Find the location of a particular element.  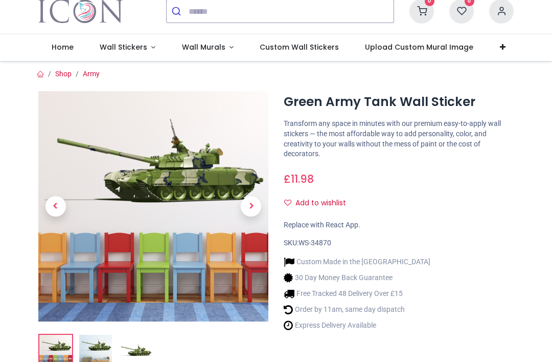

p: Transform any space in minutes with our premium easy-to-apply wall stickers — the most affordable... is located at coordinates (399, 139).